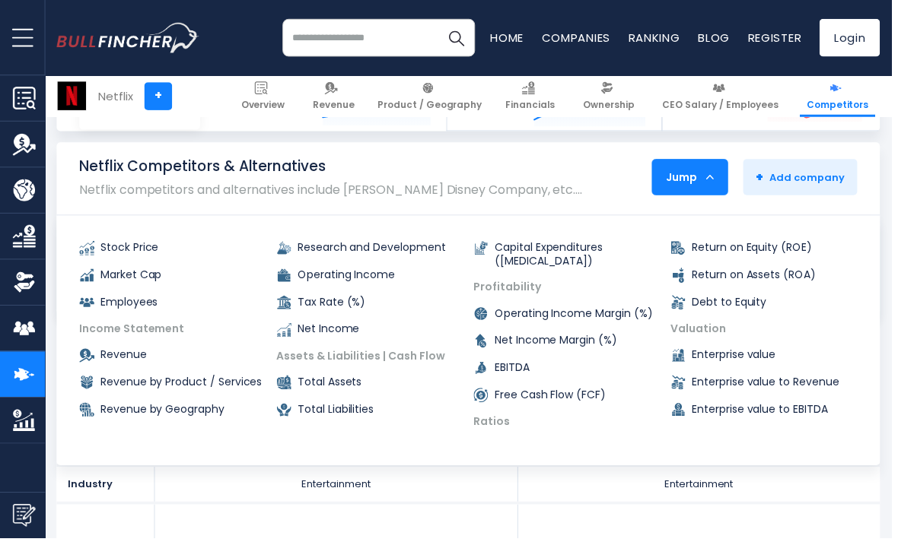 The height and width of the screenshot is (542, 898). Describe the element at coordinates (433, 97) in the screenshot. I see `a: Product / Geography` at that location.